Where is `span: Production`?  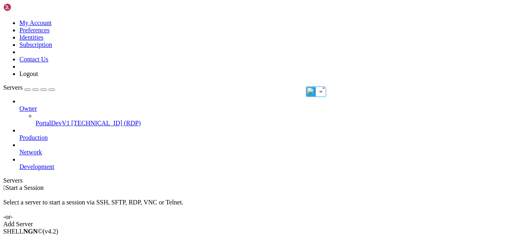
span: Production is located at coordinates (34, 137).